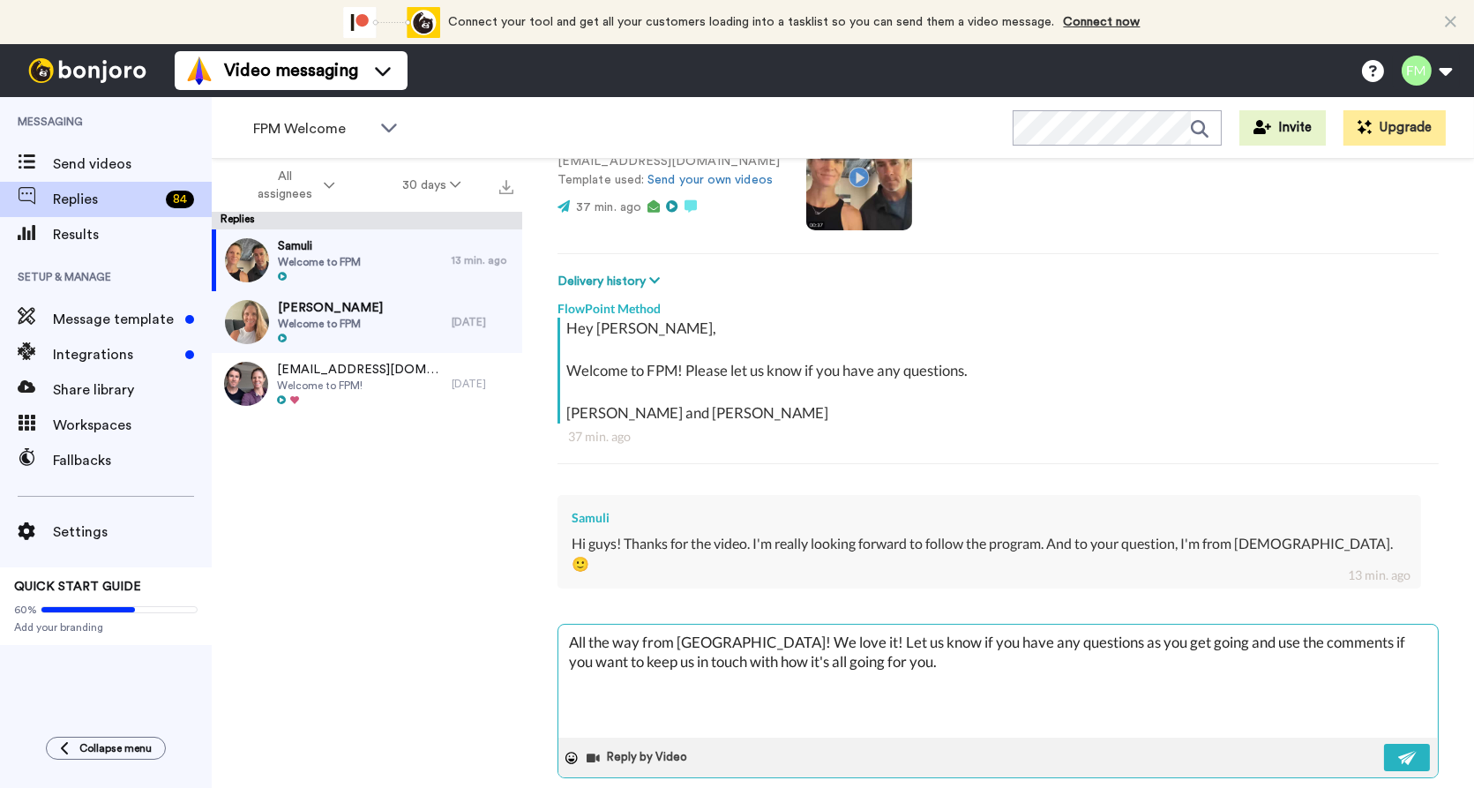 The height and width of the screenshot is (788, 1474). What do you see at coordinates (989, 518) in the screenshot?
I see `div: Samuli` at bounding box center [989, 518].